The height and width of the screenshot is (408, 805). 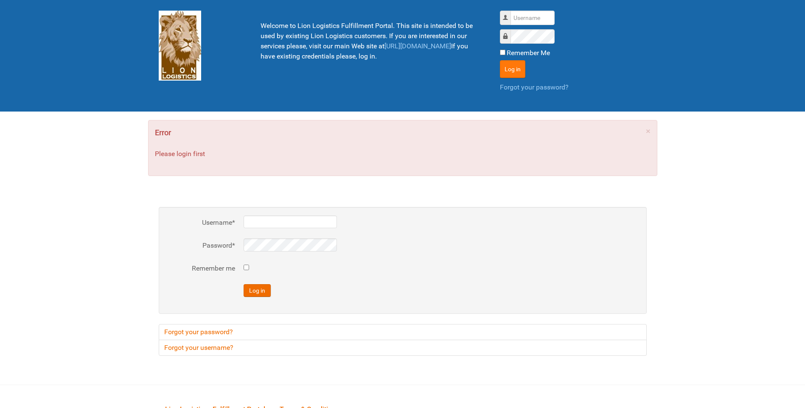 What do you see at coordinates (201, 269) in the screenshot?
I see `label: Remember me` at bounding box center [201, 269].